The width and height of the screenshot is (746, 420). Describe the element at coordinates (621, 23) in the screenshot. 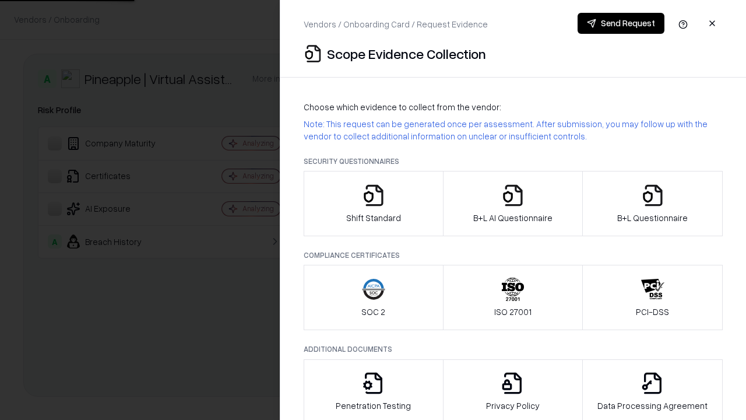

I see `button: Send Request` at that location.